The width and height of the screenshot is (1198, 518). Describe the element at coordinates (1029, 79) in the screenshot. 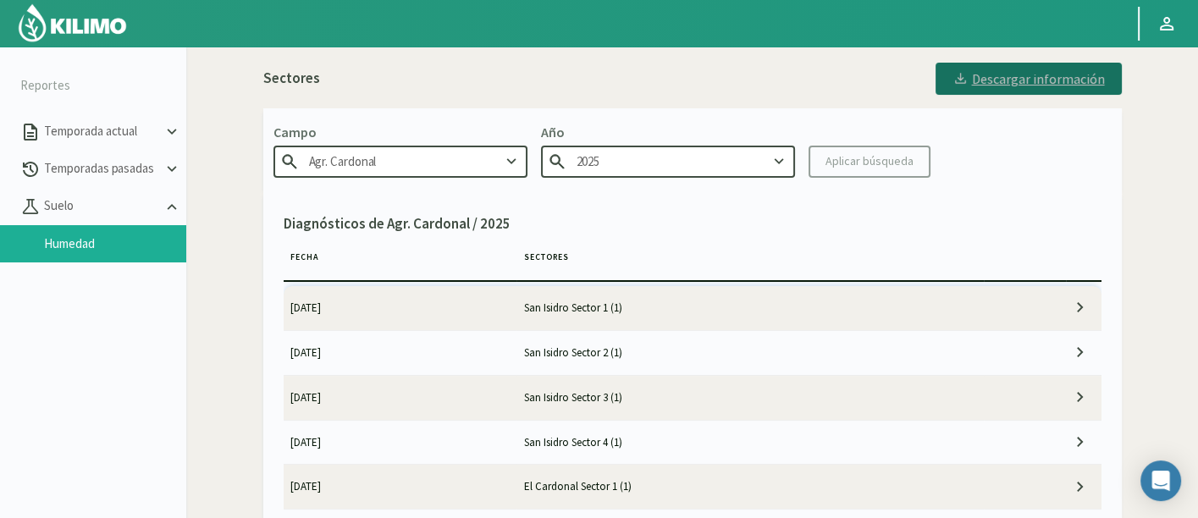

I see `button: Descargar información` at that location.